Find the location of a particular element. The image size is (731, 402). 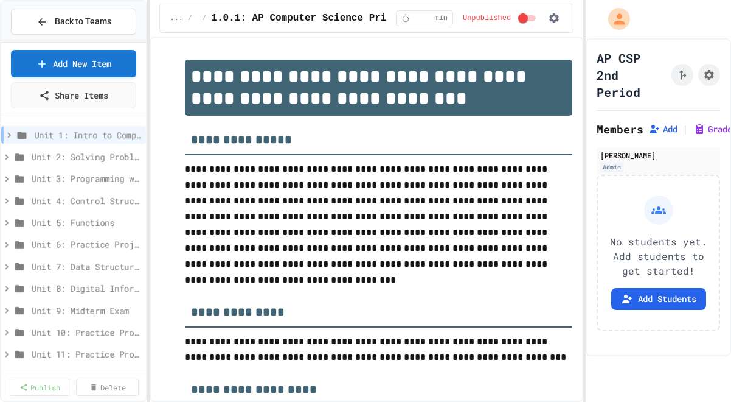

span: min is located at coordinates (441, 18).